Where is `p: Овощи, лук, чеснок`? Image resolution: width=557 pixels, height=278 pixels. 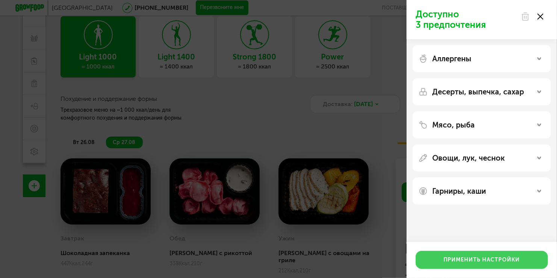 p: Овощи, лук, чеснок is located at coordinates (469, 158).